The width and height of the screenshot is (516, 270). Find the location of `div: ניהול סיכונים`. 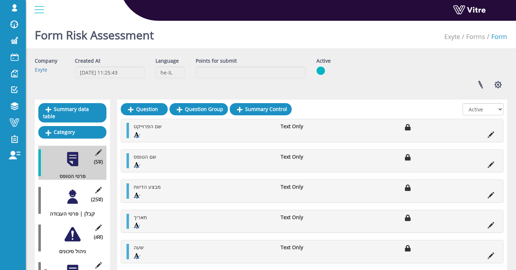

div: ניהול סיכונים is located at coordinates (70, 252).